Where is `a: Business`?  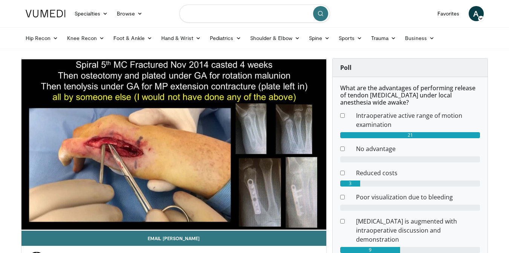
a: Business is located at coordinates (420, 38).